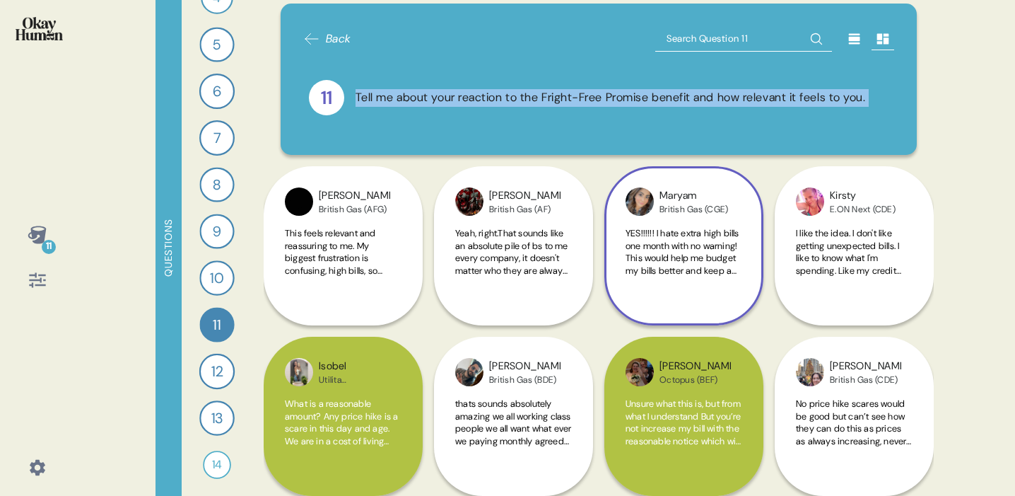 The width and height of the screenshot is (1015, 496). What do you see at coordinates (865, 380) in the screenshot?
I see `div: British Gas (CDE)` at bounding box center [865, 380].